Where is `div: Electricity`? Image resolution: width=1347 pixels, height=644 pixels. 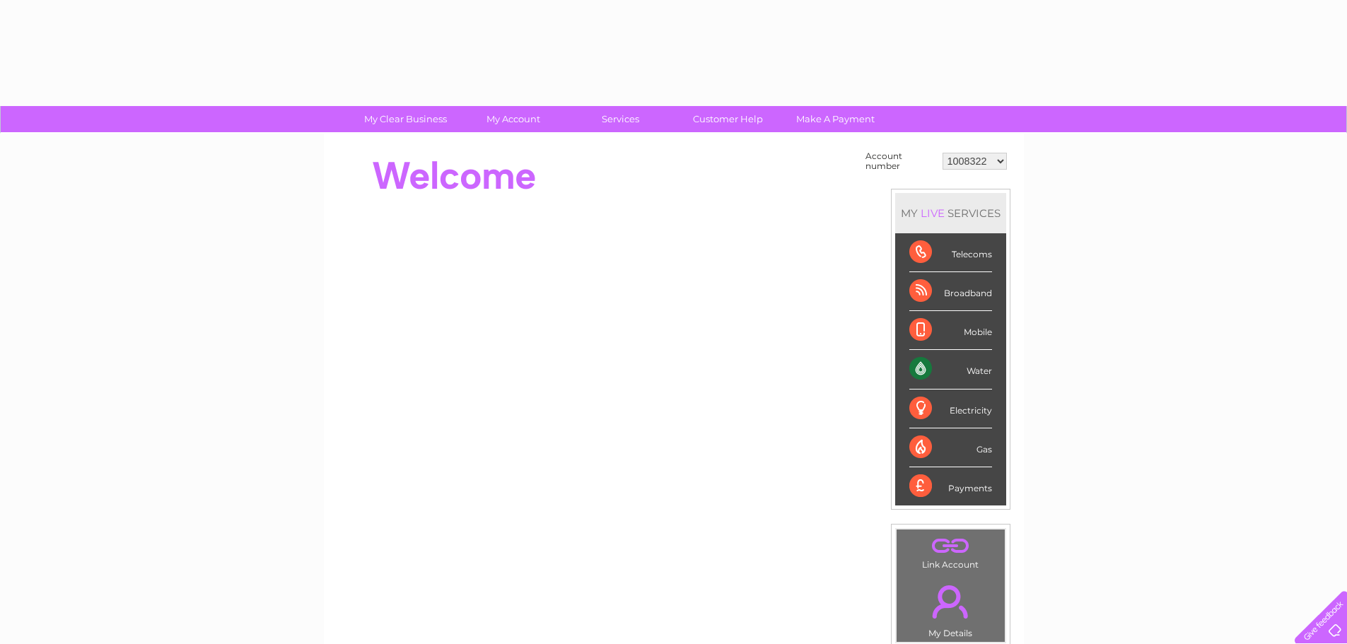 div: Electricity is located at coordinates (950, 409).